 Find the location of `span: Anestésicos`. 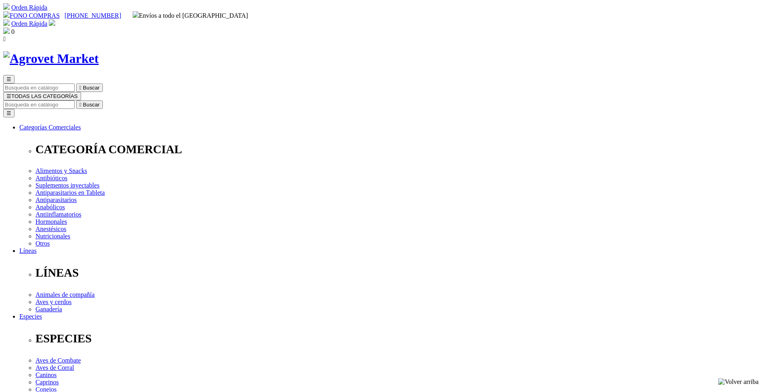

span: Anestésicos is located at coordinates (51, 229).